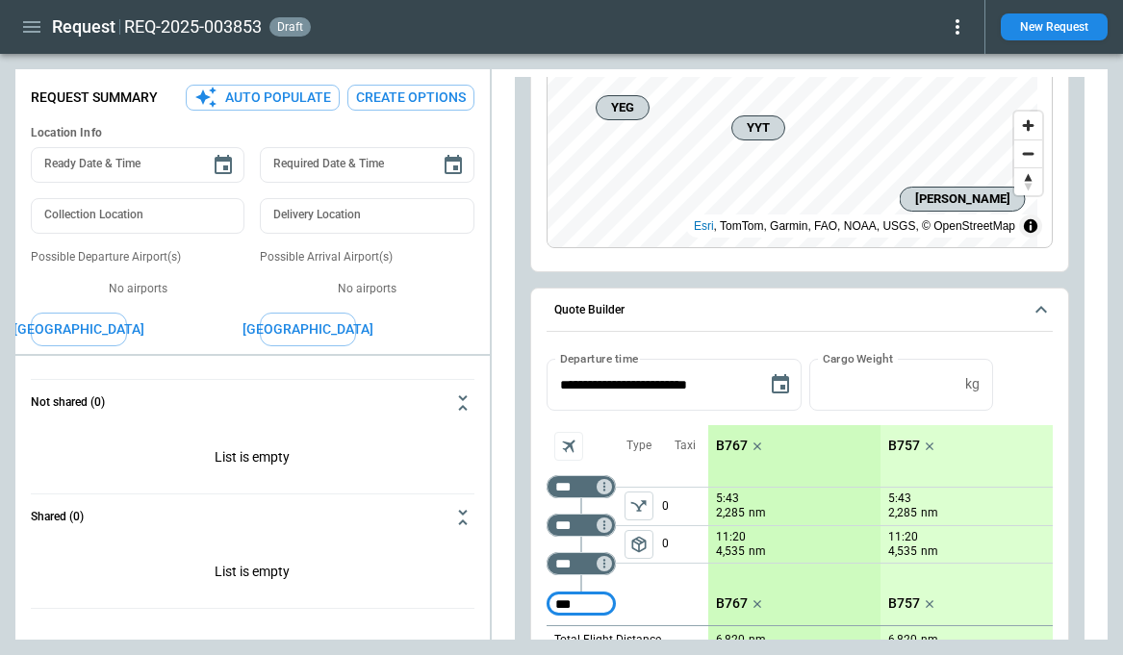 This screenshot has width=1123, height=655. What do you see at coordinates (290, 27) in the screenshot?
I see `span: draft` at bounding box center [290, 27].